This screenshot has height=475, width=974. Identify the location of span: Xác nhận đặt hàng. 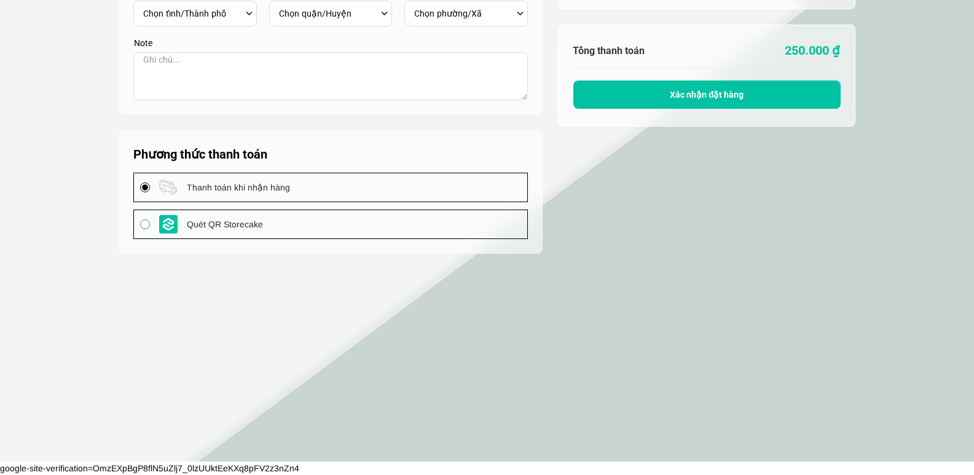
(707, 95).